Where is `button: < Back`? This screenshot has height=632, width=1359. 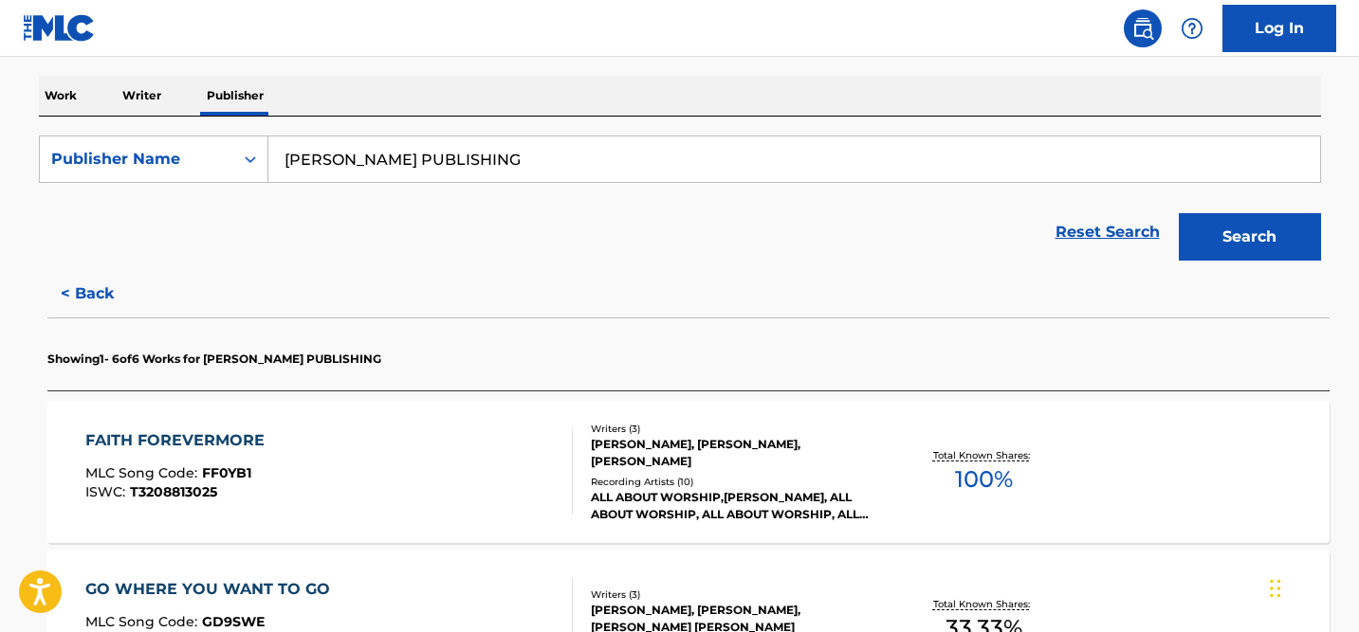
button: < Back is located at coordinates (104, 294).